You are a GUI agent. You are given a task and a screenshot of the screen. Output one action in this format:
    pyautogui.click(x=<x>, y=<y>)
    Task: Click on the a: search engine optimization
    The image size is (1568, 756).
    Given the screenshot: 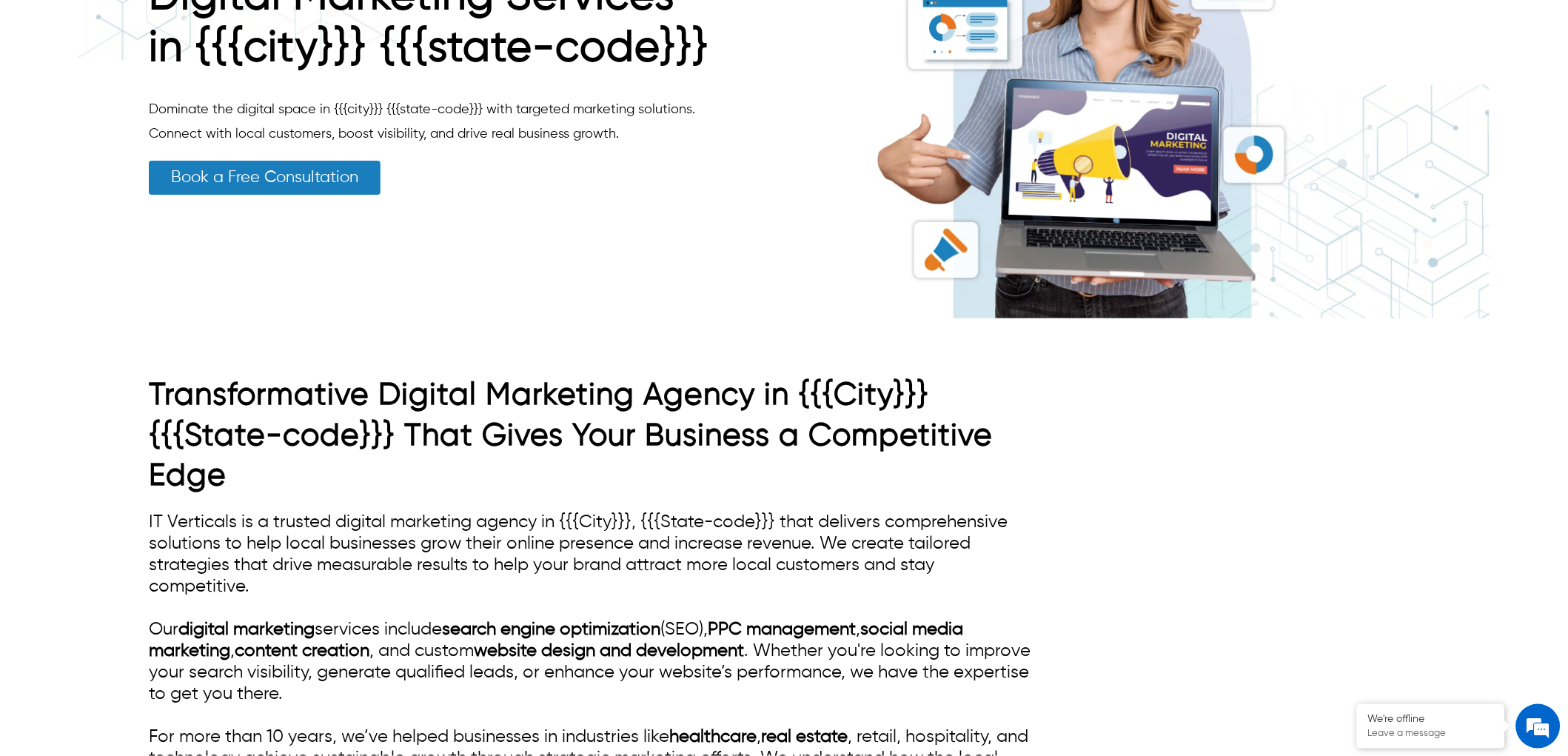 What is the action you would take?
    pyautogui.click(x=551, y=629)
    